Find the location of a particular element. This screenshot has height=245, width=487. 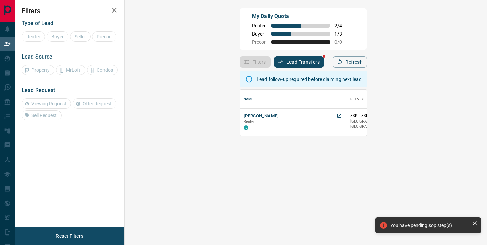

span: 1 / 3 is located at coordinates (342, 34).